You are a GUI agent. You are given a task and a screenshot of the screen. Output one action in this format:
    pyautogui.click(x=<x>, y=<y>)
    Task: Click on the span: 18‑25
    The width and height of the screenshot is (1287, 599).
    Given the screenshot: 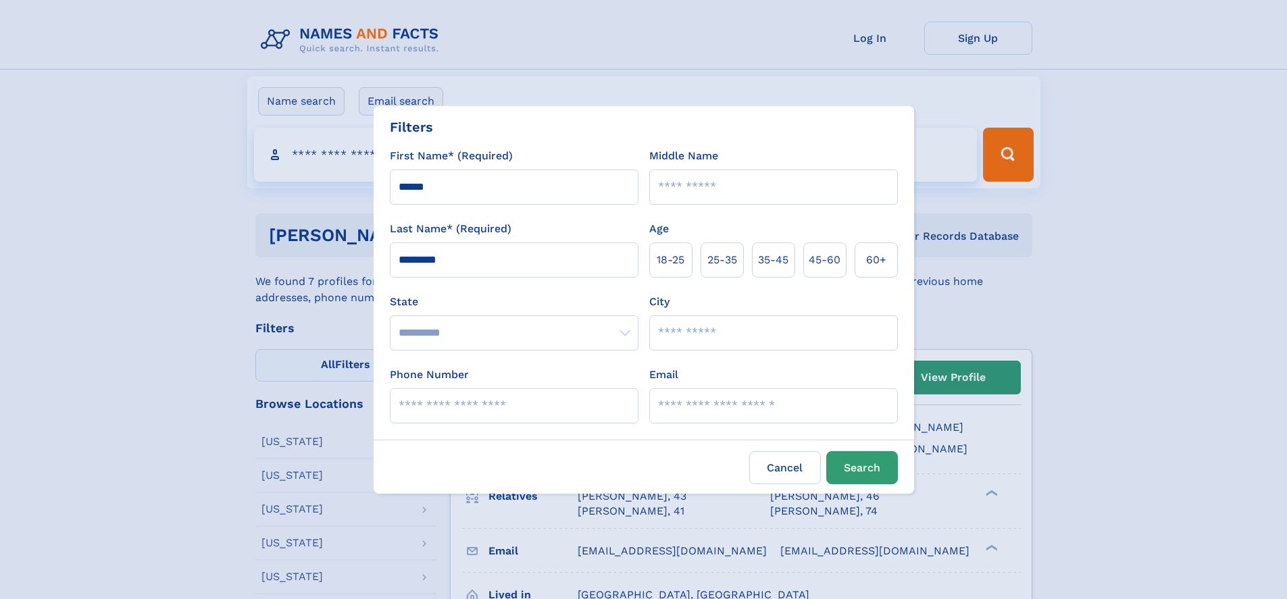 What is the action you would take?
    pyautogui.click(x=670, y=260)
    